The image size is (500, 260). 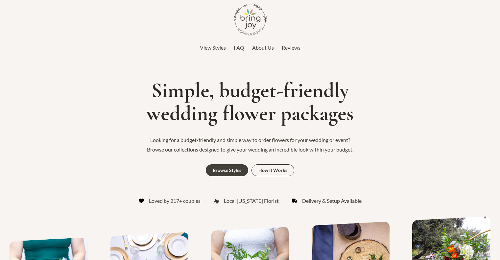 What do you see at coordinates (213, 47) in the screenshot?
I see `span: View Styles` at bounding box center [213, 47].